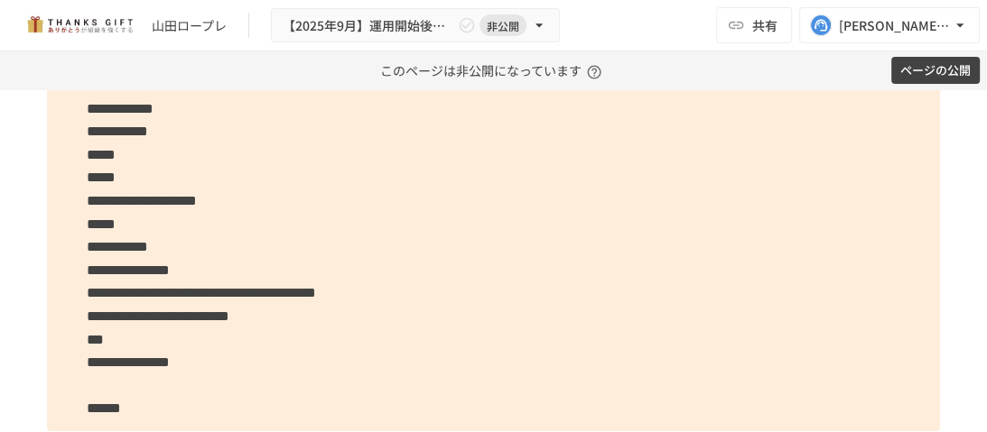  What do you see at coordinates (415, 25) in the screenshot?
I see `button: 【2025年9月】運用開始後振り返りミーティング非公開` at bounding box center [415, 25].